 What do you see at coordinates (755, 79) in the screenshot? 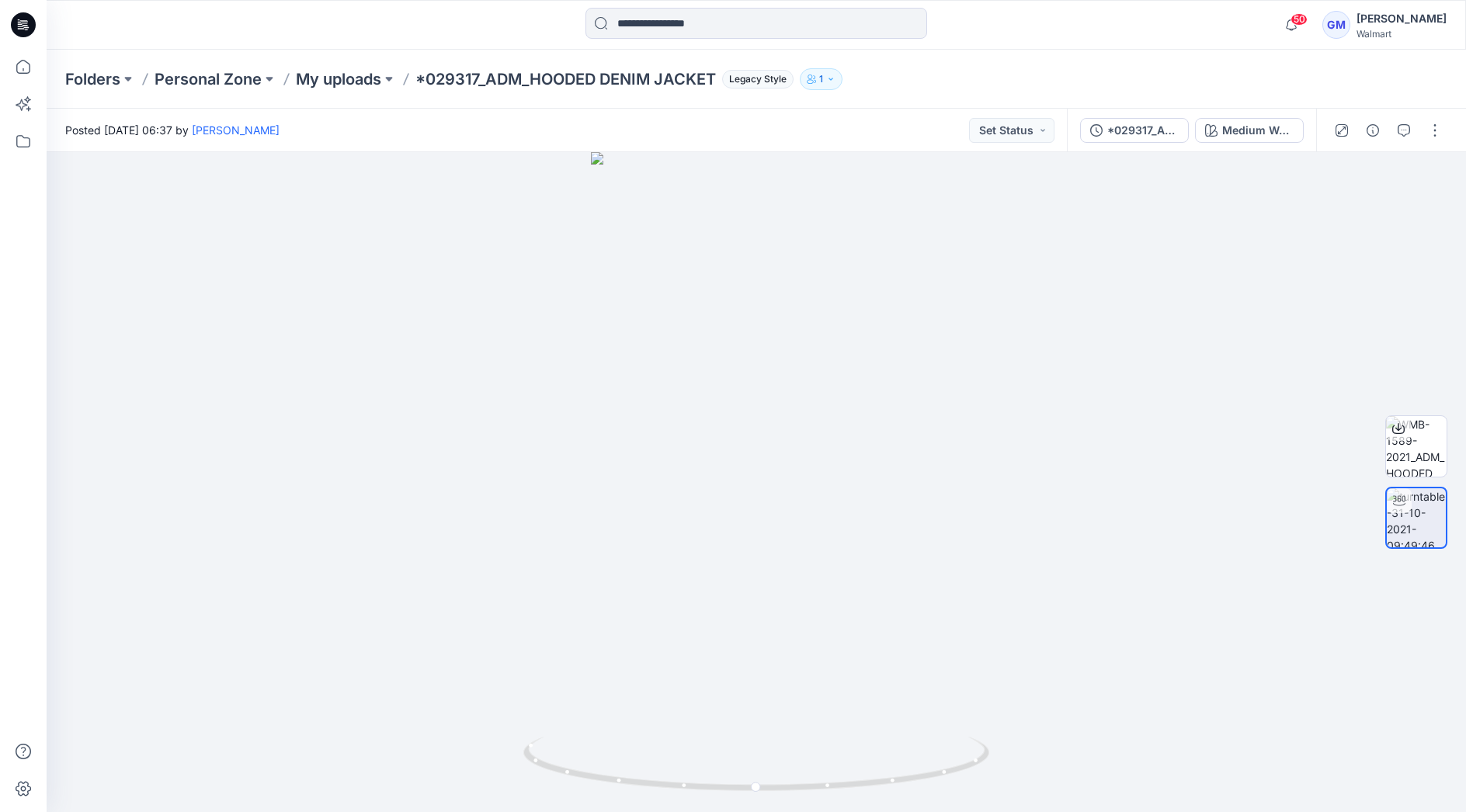
I see `button: Legacy Style` at bounding box center [755, 79].